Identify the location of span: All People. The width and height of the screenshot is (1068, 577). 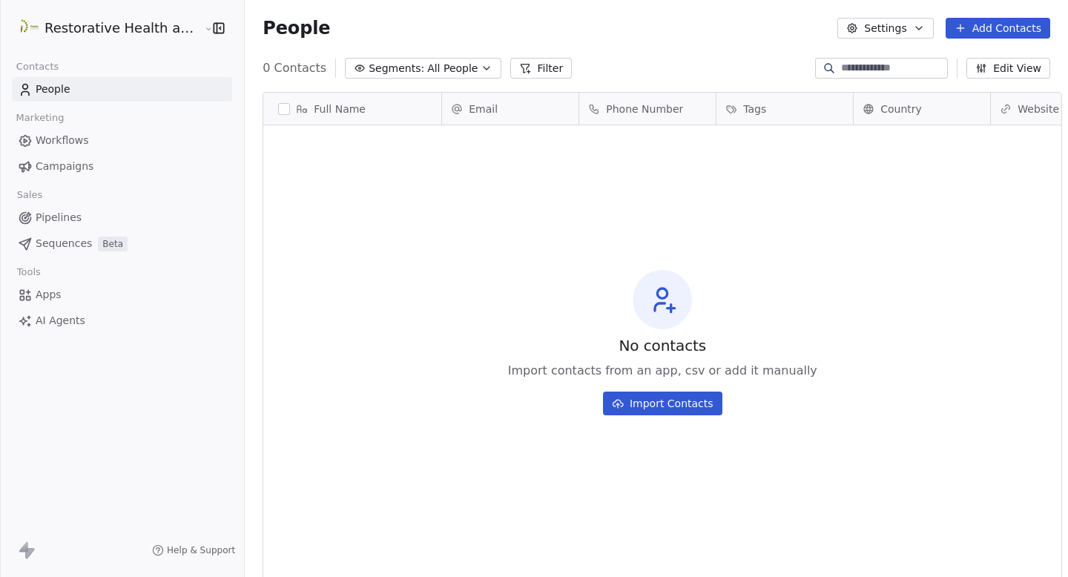
(453, 68).